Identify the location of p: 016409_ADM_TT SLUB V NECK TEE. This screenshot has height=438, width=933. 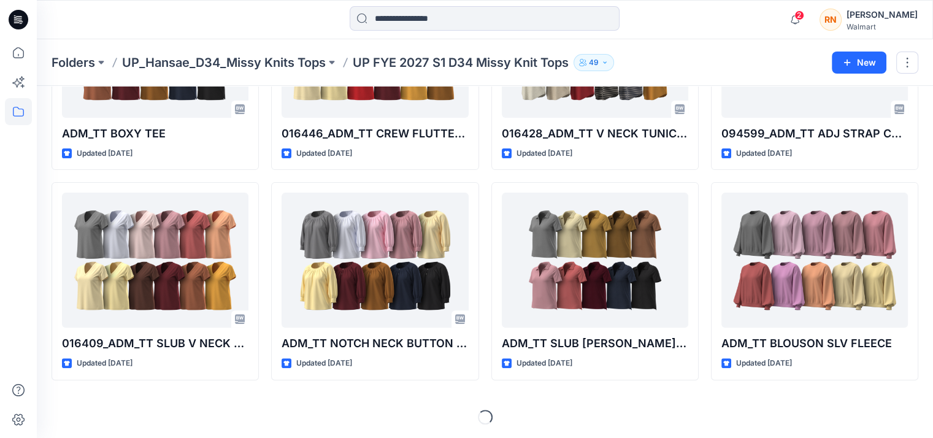
(155, 343).